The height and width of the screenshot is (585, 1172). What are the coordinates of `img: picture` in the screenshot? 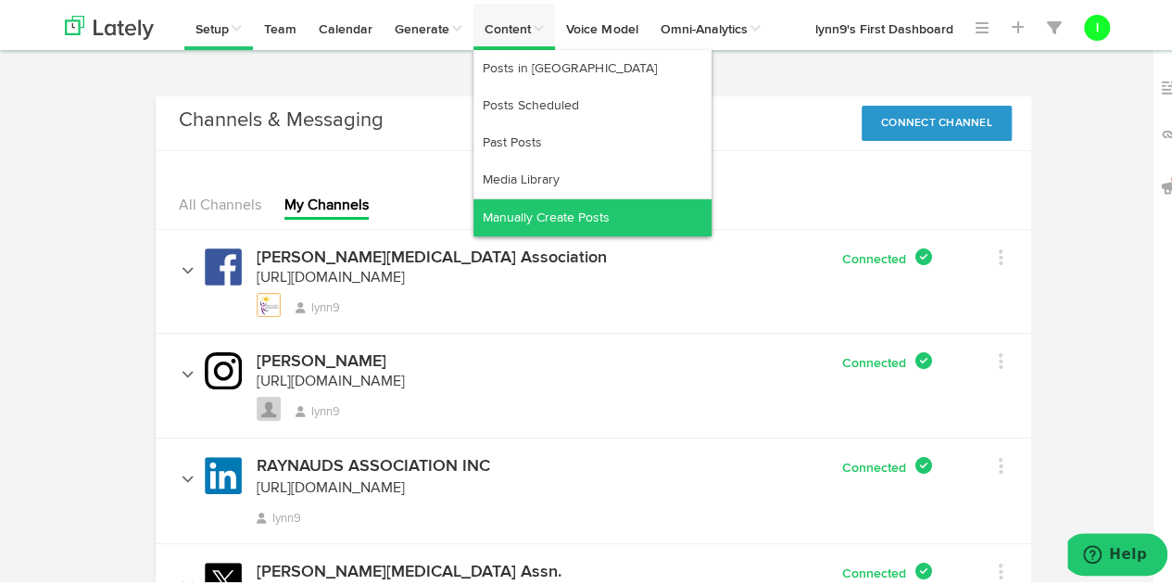 It's located at (269, 301).